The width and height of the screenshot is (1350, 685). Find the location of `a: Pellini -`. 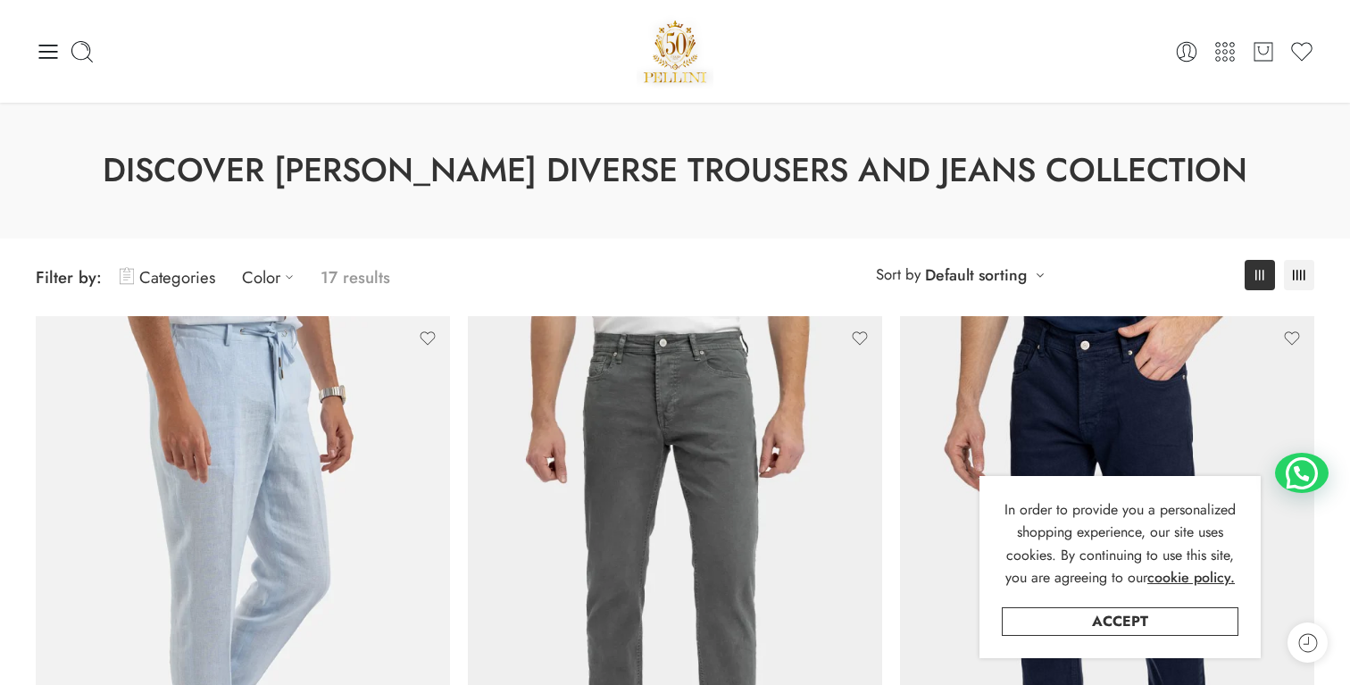

a: Pellini - is located at coordinates (675, 51).